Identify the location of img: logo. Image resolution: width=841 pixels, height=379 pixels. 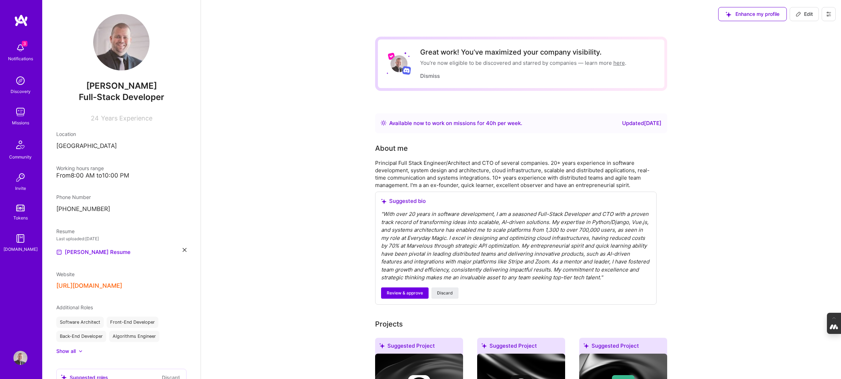
(21, 20).